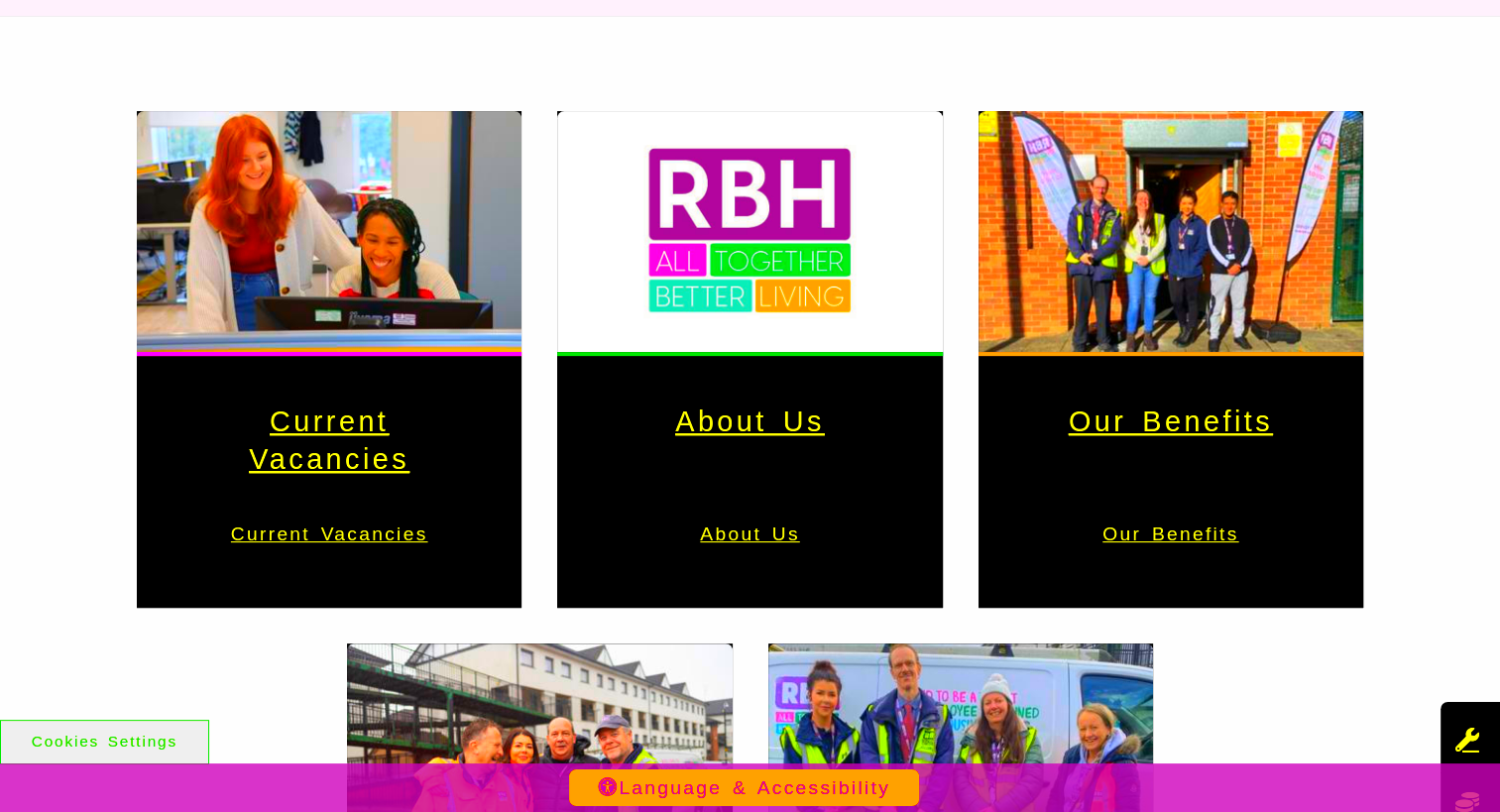 This screenshot has height=812, width=1500. I want to click on img: Dropinfreehold2, so click(1171, 231).